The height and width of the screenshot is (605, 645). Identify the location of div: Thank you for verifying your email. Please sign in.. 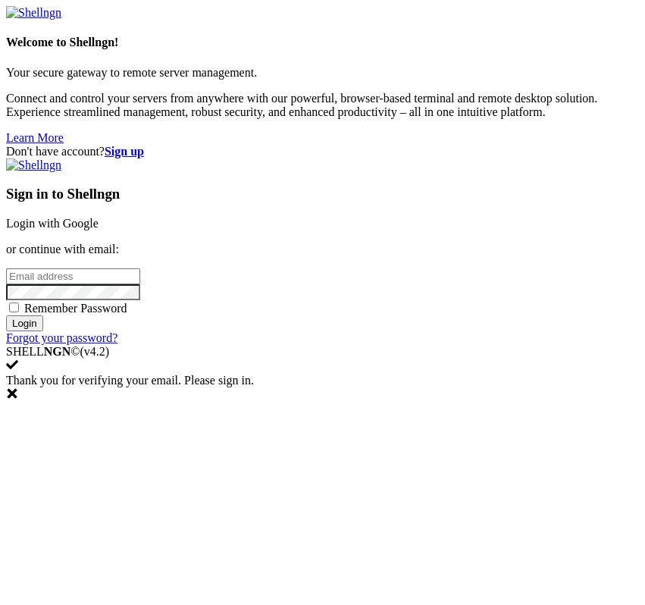
(322, 388).